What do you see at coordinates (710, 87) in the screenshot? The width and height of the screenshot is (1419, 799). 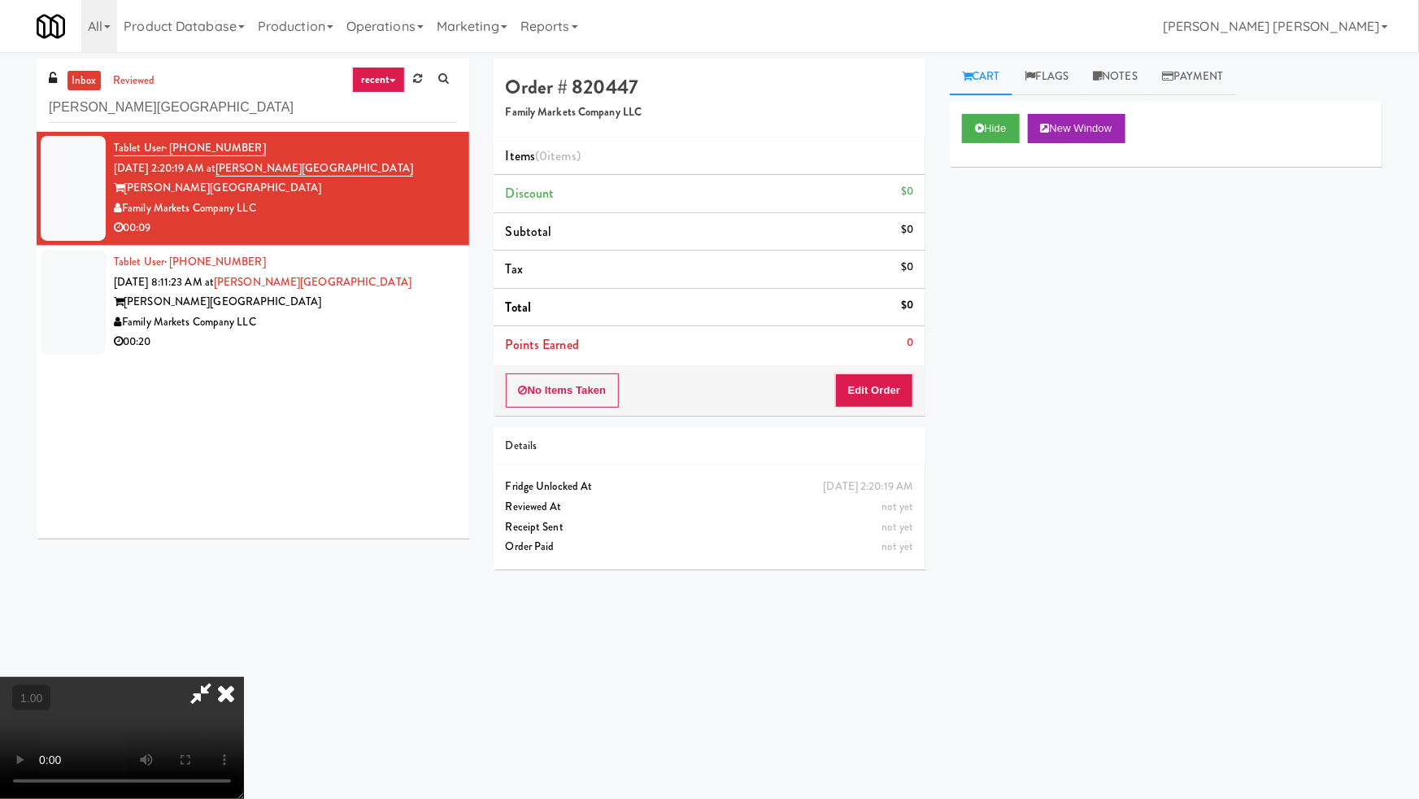 I see `h4: Order # 820447` at bounding box center [710, 87].